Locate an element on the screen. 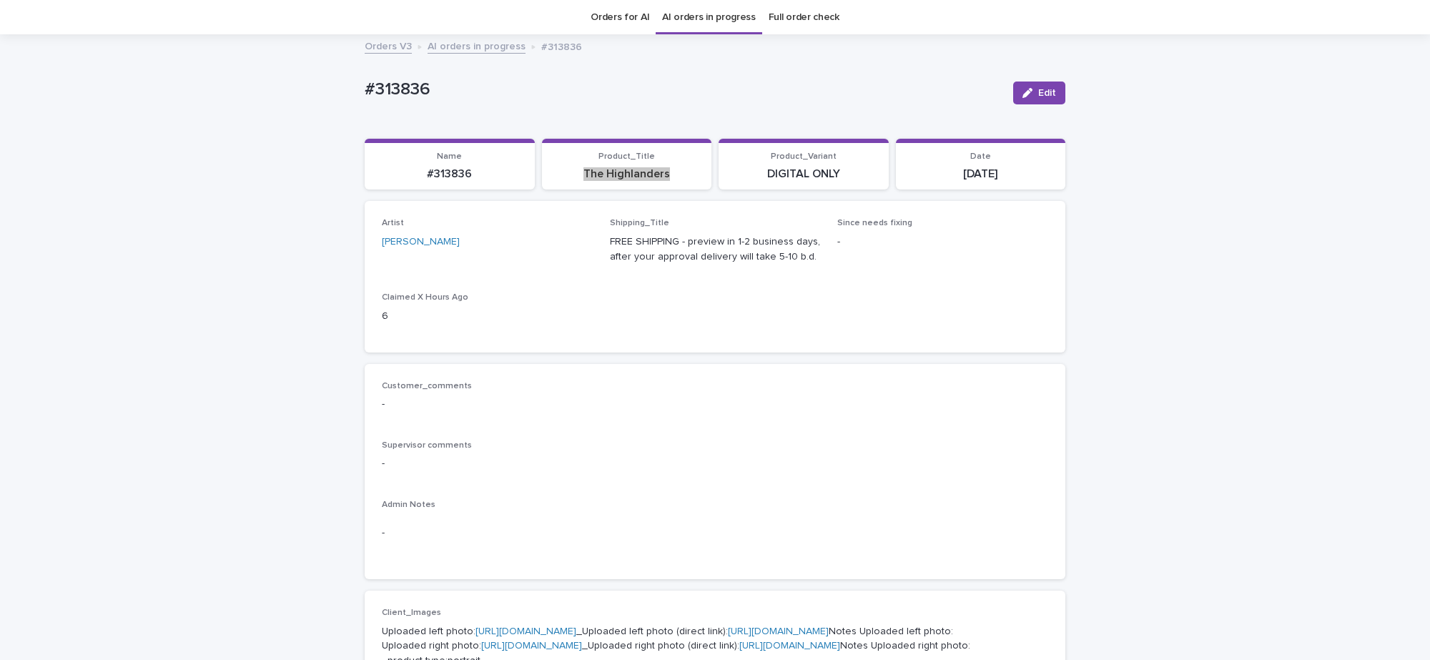 The height and width of the screenshot is (660, 1430). span: Since needs fixing is located at coordinates (874, 223).